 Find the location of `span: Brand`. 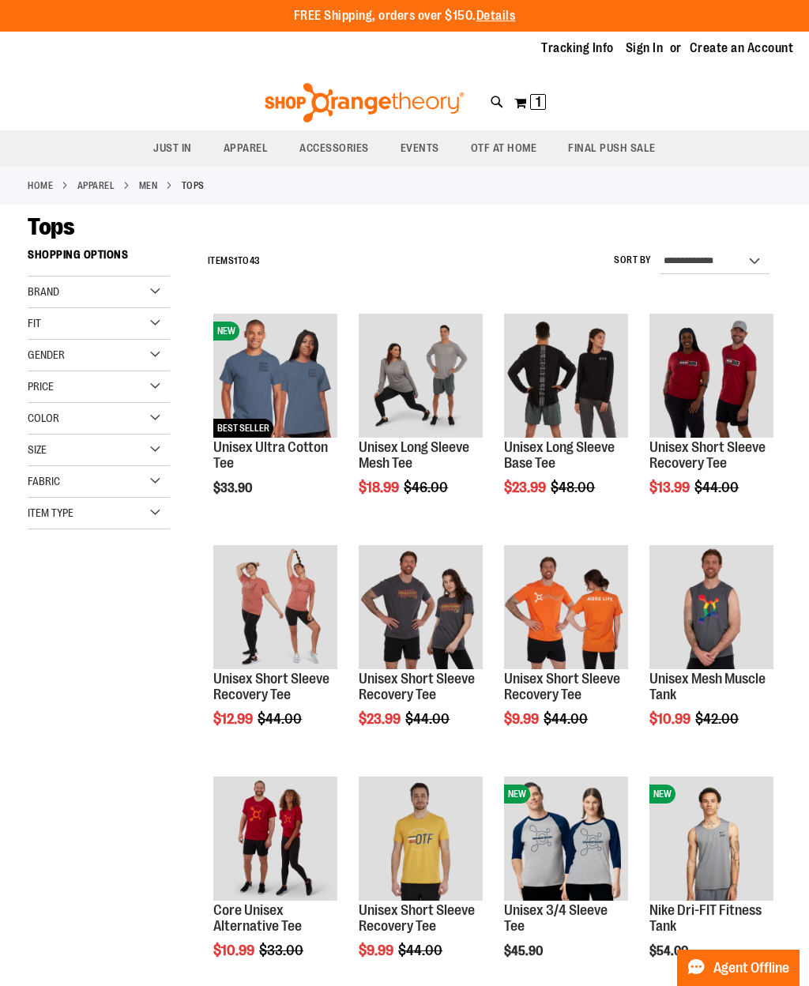

span: Brand is located at coordinates (43, 291).